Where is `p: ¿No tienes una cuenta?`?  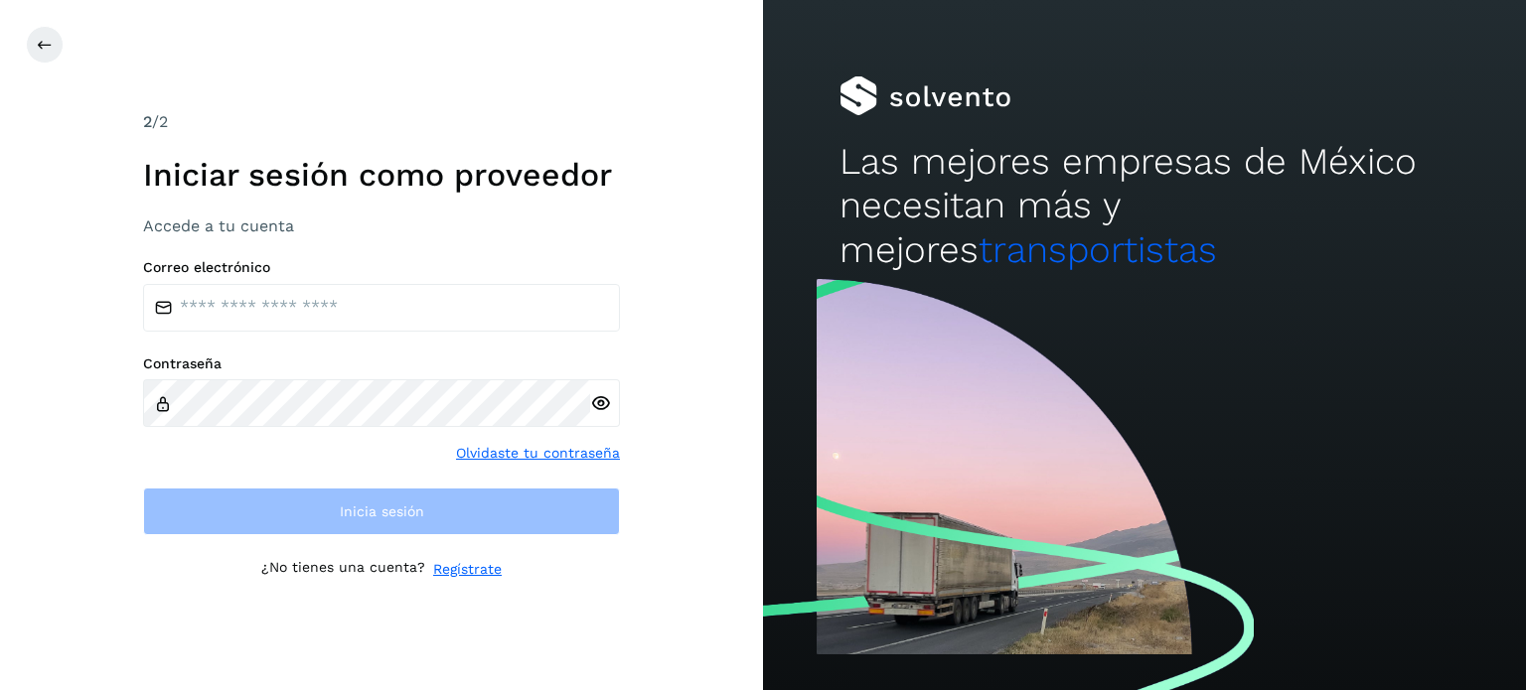
p: ¿No tienes una cuenta? is located at coordinates (343, 569).